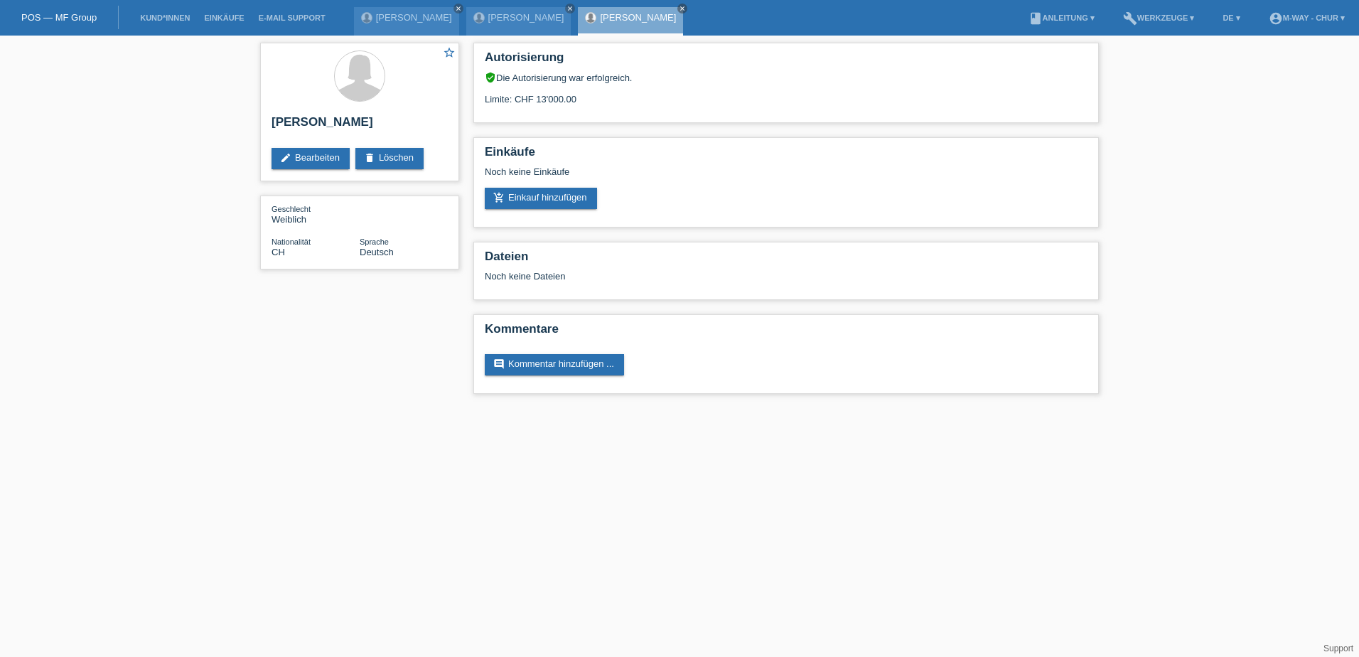 This screenshot has width=1359, height=657. What do you see at coordinates (291, 242) in the screenshot?
I see `span: Nationalität` at bounding box center [291, 242].